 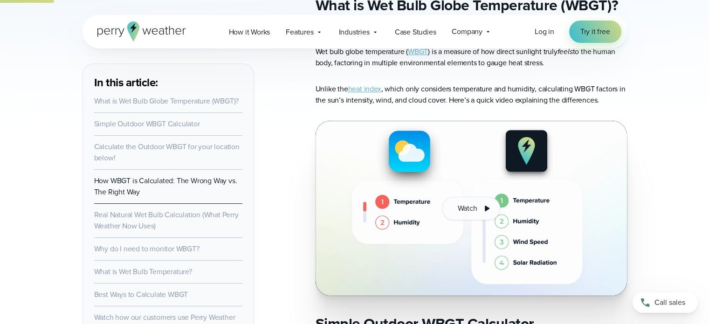 What do you see at coordinates (147, 123) in the screenshot?
I see `a: Simple Outdoor WBGT Calculator` at bounding box center [147, 123].